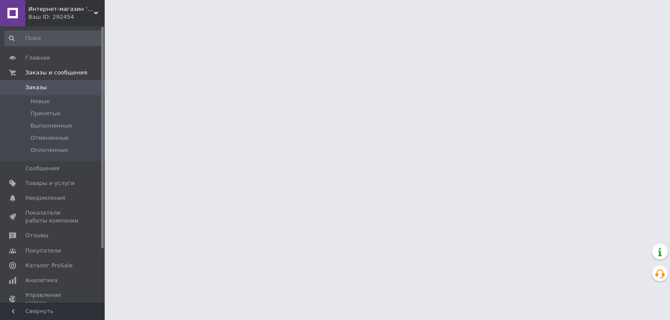  I want to click on span: Главная, so click(37, 58).